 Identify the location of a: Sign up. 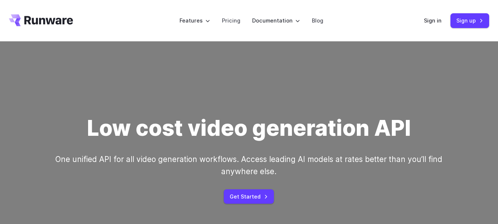
(470, 20).